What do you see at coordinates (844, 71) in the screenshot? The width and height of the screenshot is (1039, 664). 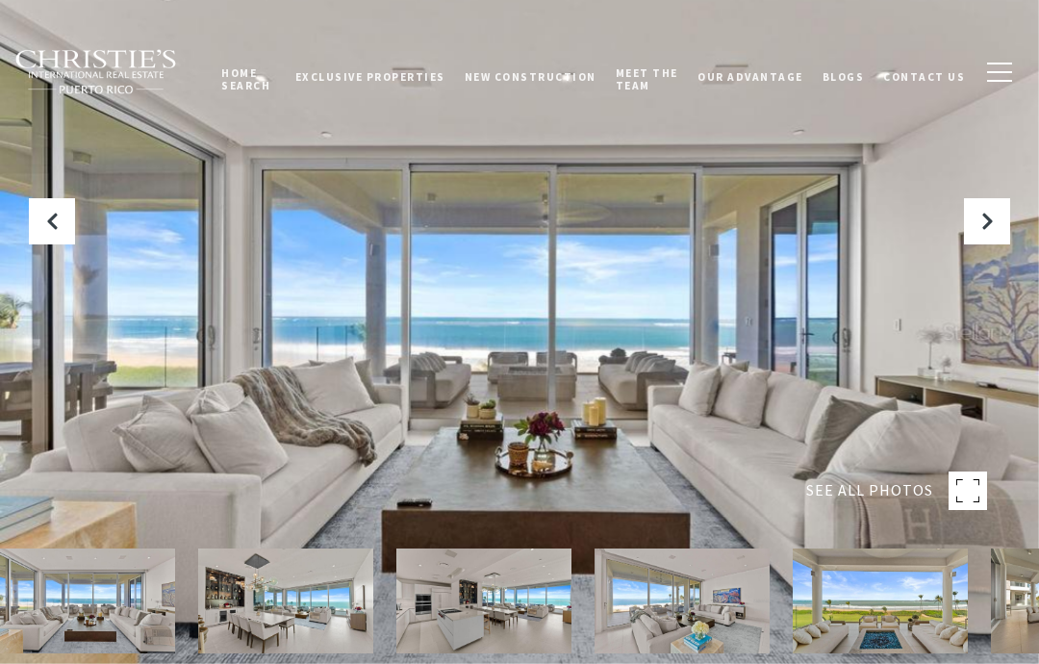 I see `a: Blogs` at bounding box center [844, 71].